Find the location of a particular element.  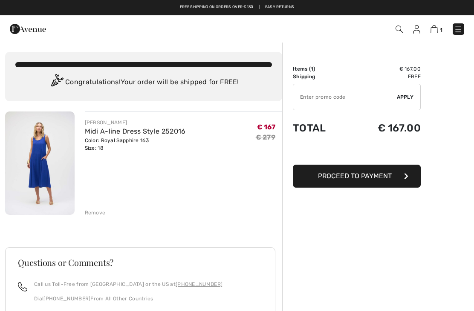

td: Shipping is located at coordinates (320, 77).